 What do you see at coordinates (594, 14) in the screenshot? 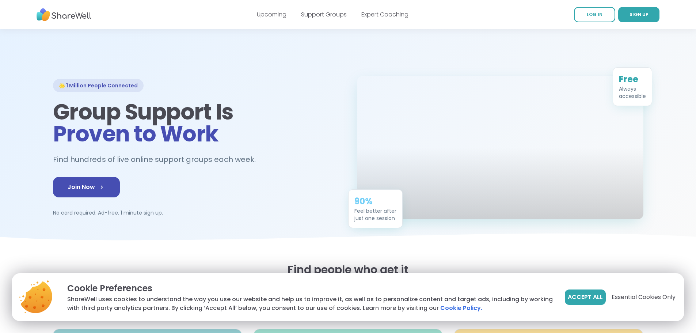
I see `span: LOG IN` at bounding box center [594, 14].